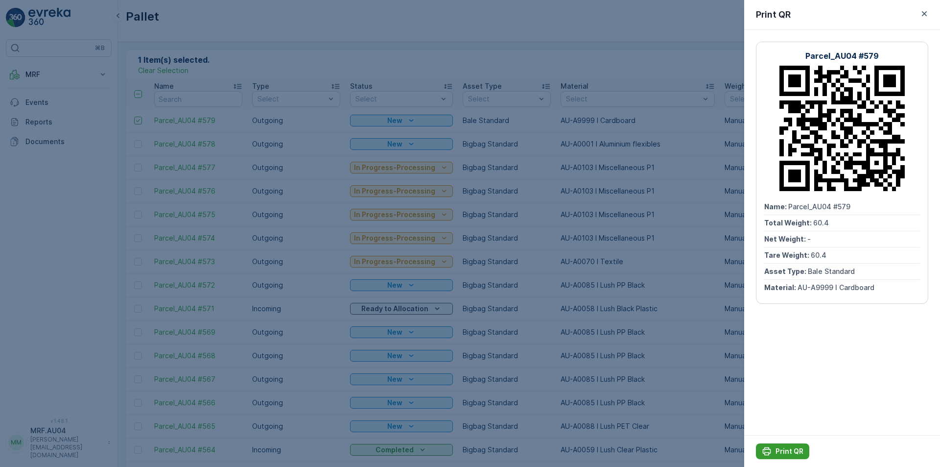 The height and width of the screenshot is (467, 940). What do you see at coordinates (819, 206) in the screenshot?
I see `span: Parcel_AU04 #579` at bounding box center [819, 206].